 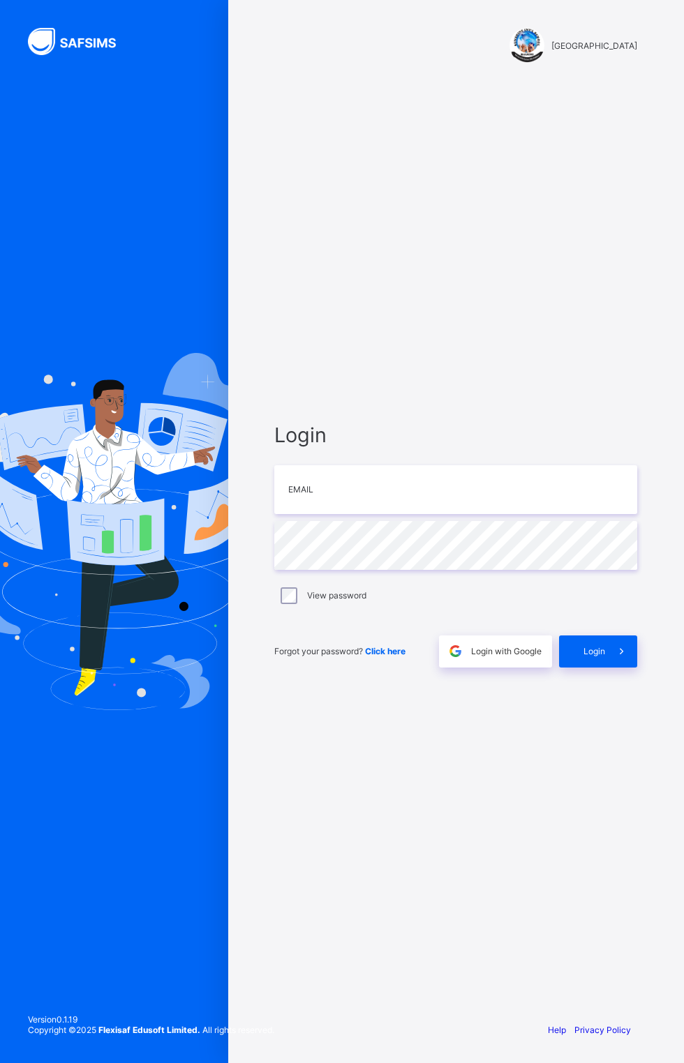 I want to click on span: Click here, so click(x=385, y=651).